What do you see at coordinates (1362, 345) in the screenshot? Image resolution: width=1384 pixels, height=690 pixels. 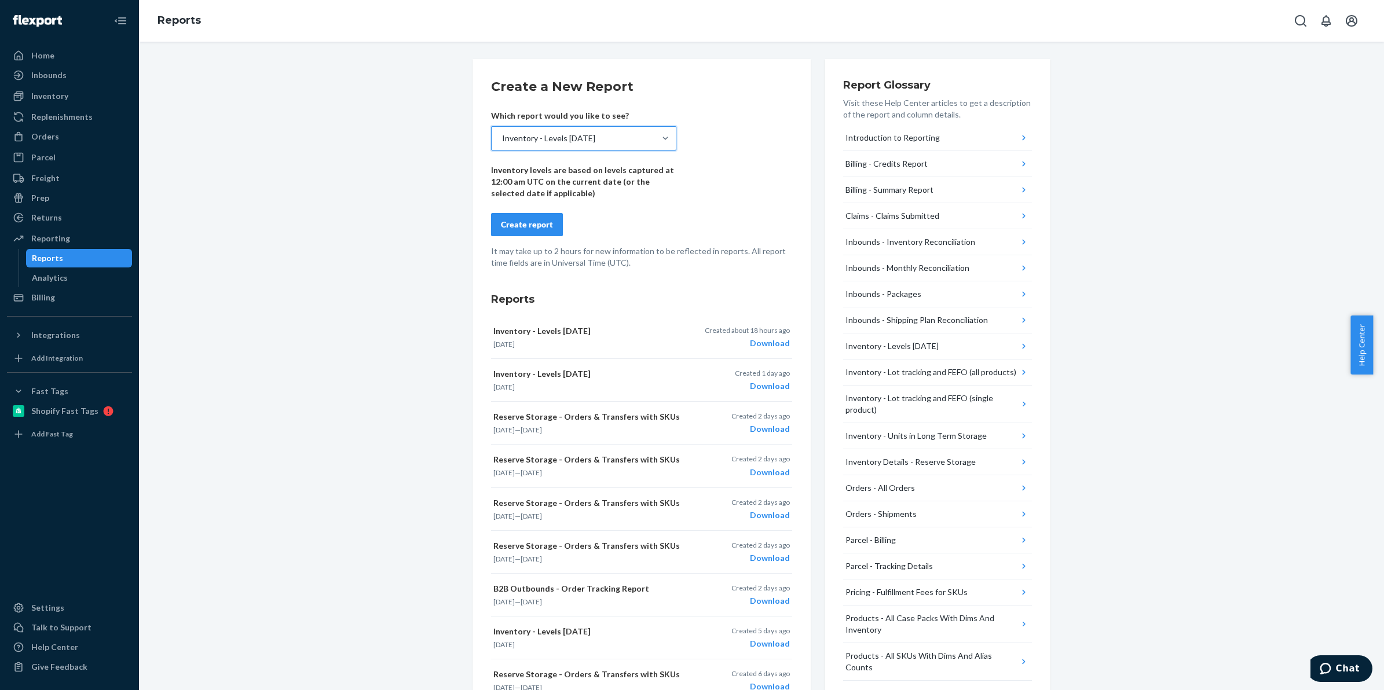 I see `span: Help Center` at bounding box center [1362, 345].